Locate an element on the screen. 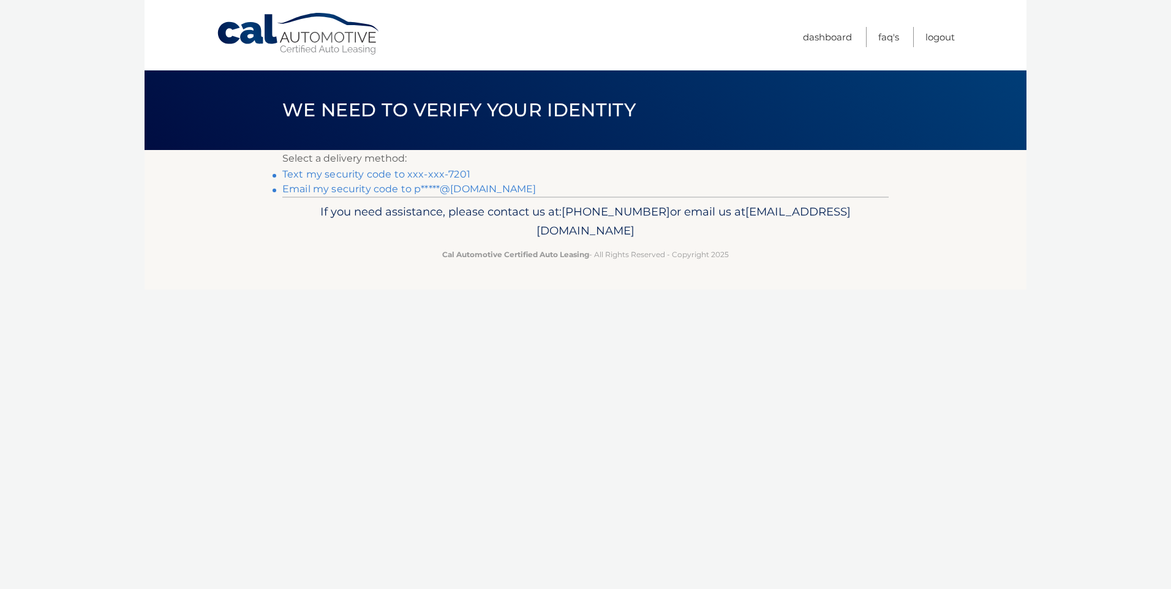 This screenshot has width=1171, height=589. p: If you need assistance, please contact us at: or email us at is located at coordinates (586, 222).